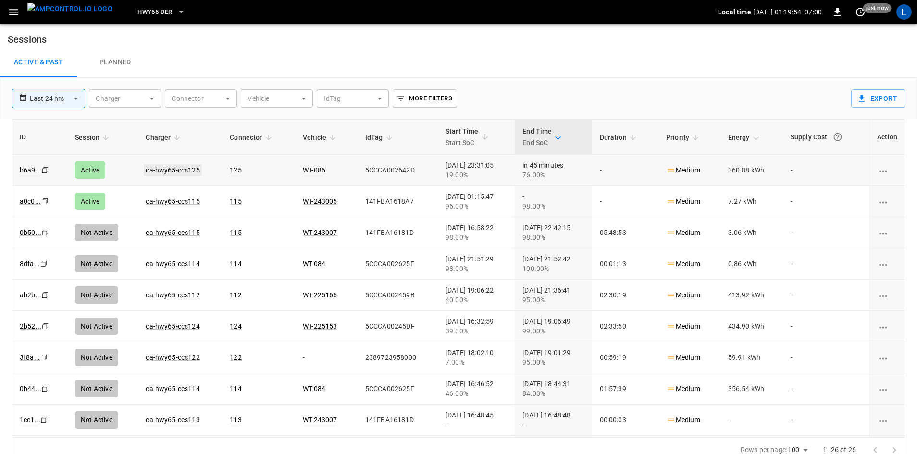 The width and height of the screenshot is (917, 454). Describe the element at coordinates (30, 326) in the screenshot. I see `a: 2b52...` at that location.